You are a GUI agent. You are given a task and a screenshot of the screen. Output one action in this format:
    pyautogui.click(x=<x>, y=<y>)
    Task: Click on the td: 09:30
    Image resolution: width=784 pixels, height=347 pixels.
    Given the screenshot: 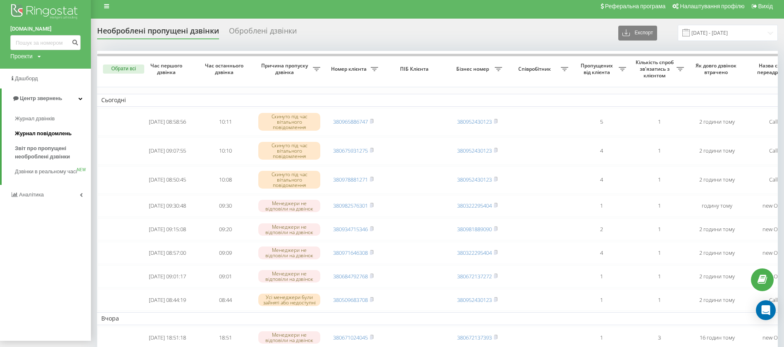 What is the action you would take?
    pyautogui.click(x=225, y=206)
    